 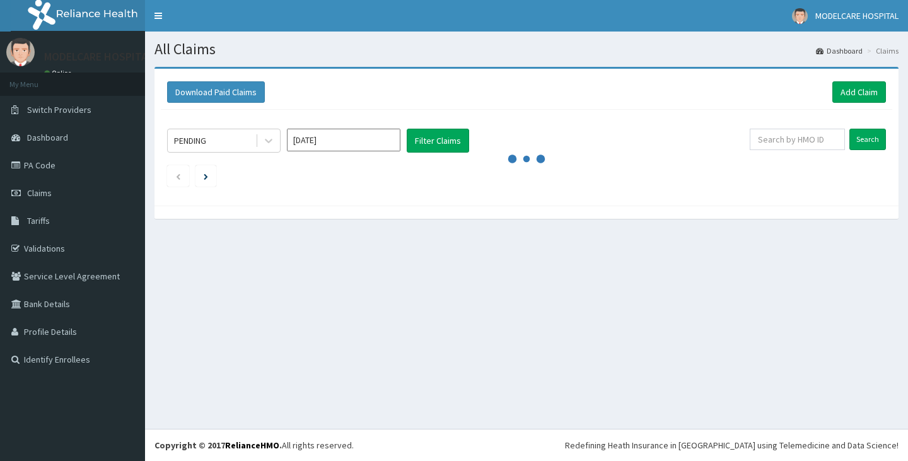 I want to click on a: Next page, so click(x=206, y=176).